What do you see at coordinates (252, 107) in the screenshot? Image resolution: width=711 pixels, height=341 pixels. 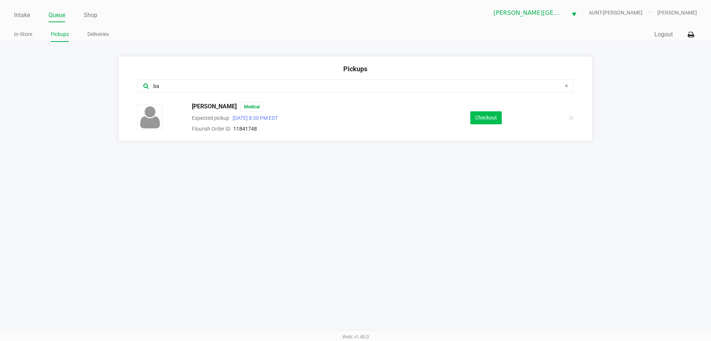 I see `span: Medical` at bounding box center [252, 107].